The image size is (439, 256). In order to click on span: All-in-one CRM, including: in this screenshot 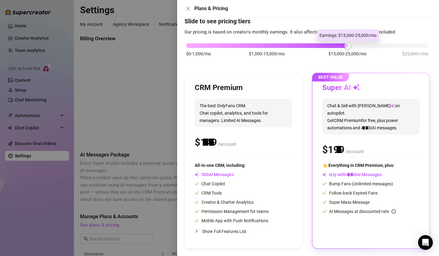, I will do `click(220, 166)`.